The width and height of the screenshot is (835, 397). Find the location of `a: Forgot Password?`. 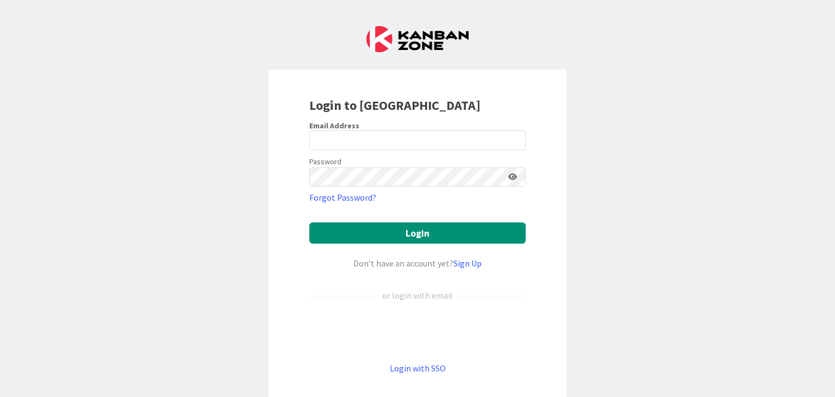

a: Forgot Password? is located at coordinates (342, 197).